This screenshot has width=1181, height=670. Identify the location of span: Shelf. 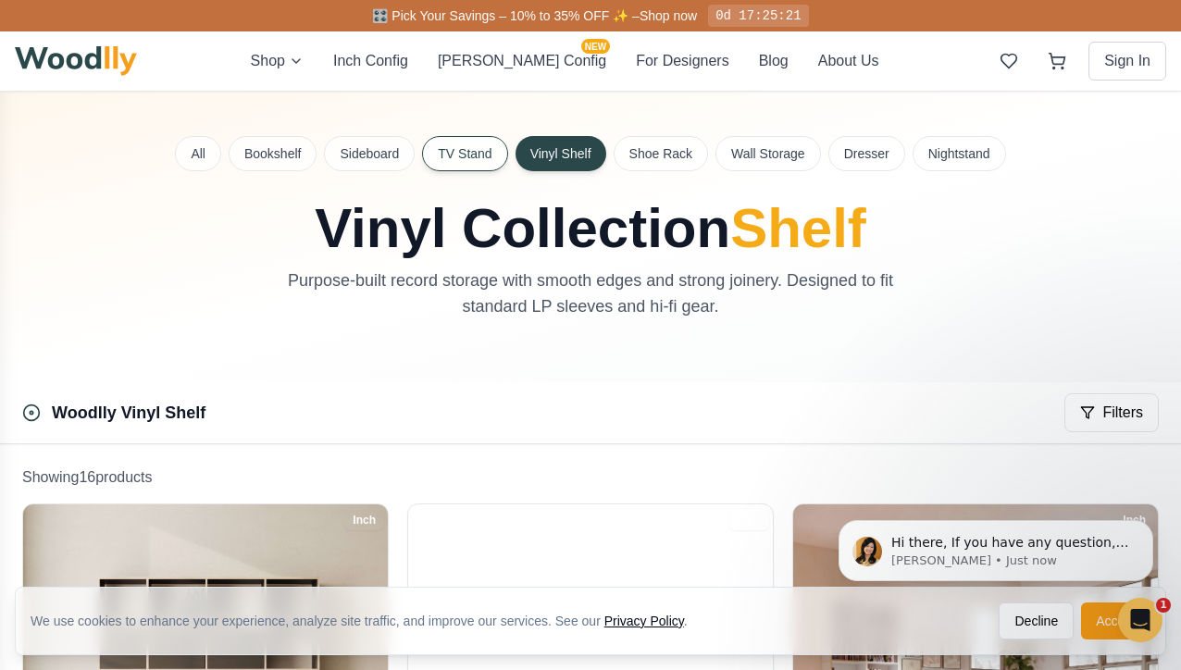
(798, 228).